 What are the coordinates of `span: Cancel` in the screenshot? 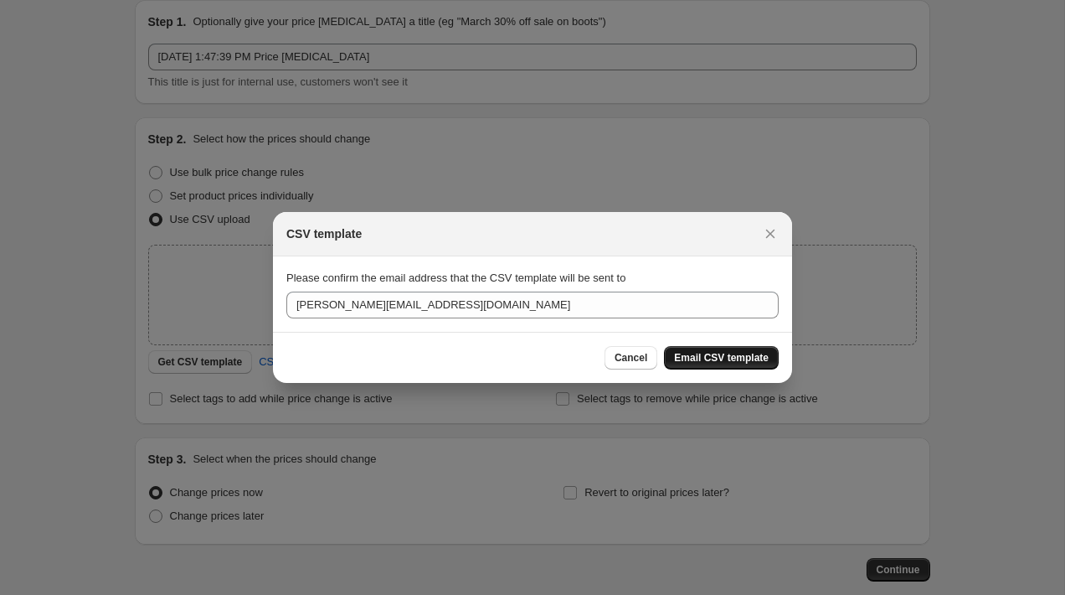 It's located at (631, 358).